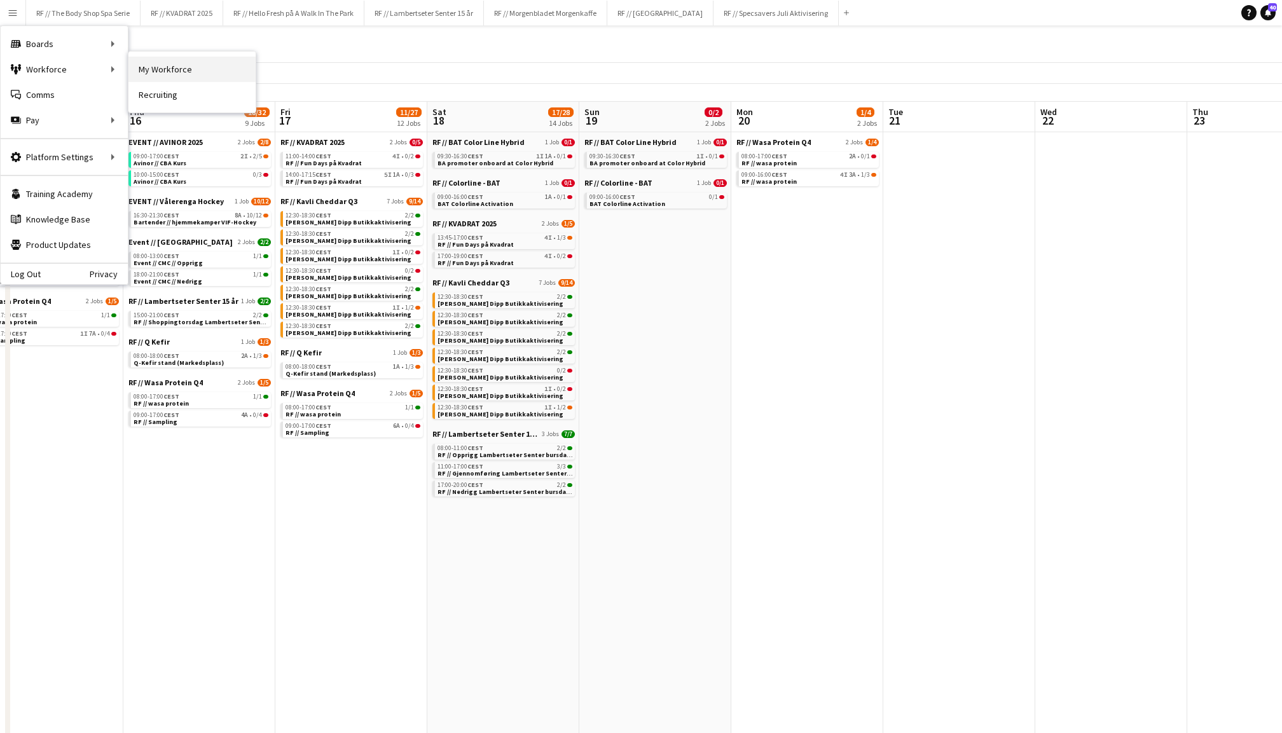 This screenshot has width=1282, height=733. Describe the element at coordinates (301, 352) in the screenshot. I see `span: RF // Q Kefir` at that location.